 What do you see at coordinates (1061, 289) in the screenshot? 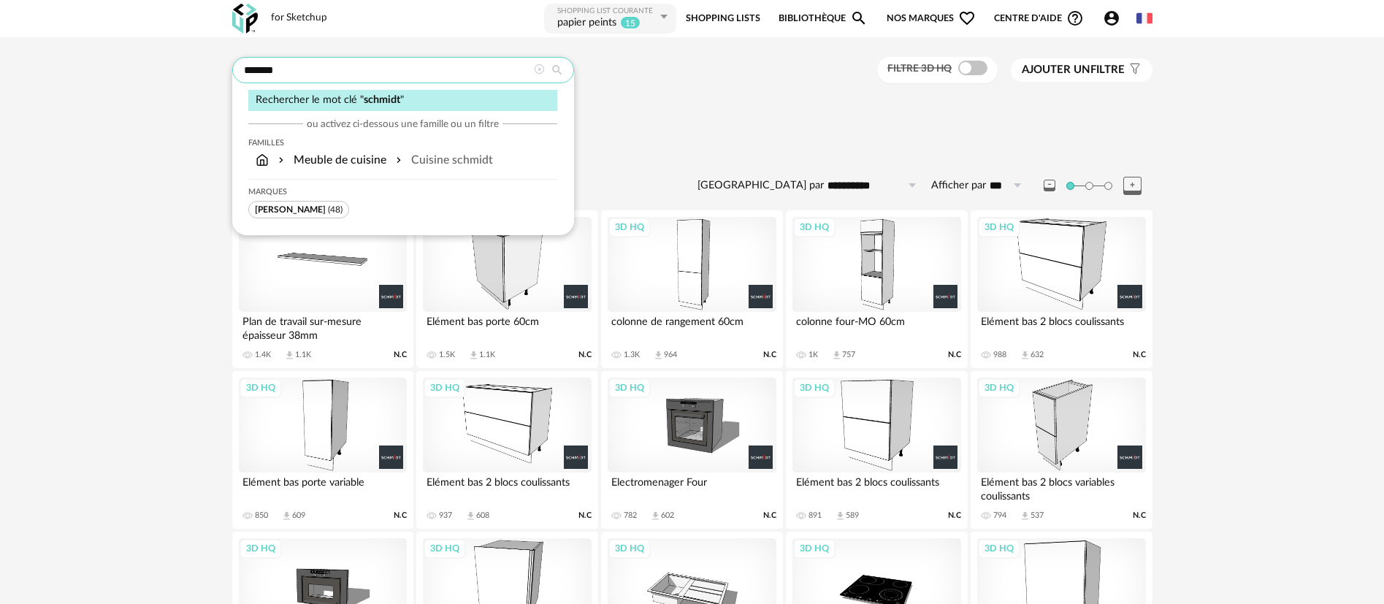
I see `a: 3D HQ Elément bas 2 blocs coulissants 988 Download icon 632 N.C` at bounding box center [1061, 289].